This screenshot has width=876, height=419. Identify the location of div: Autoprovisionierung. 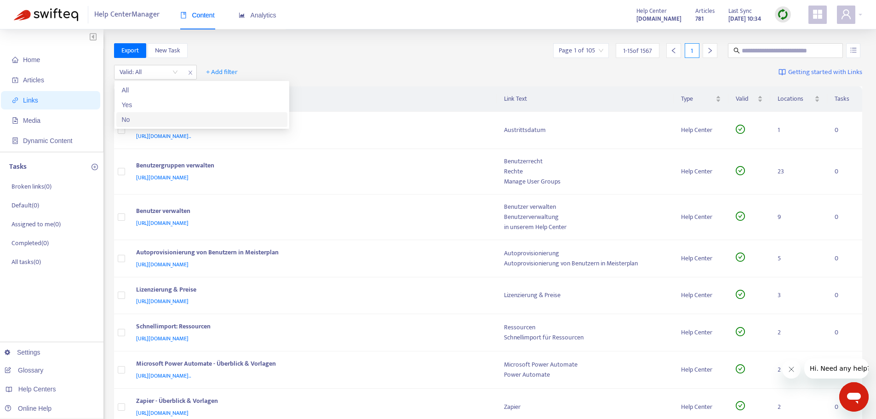
(585, 253).